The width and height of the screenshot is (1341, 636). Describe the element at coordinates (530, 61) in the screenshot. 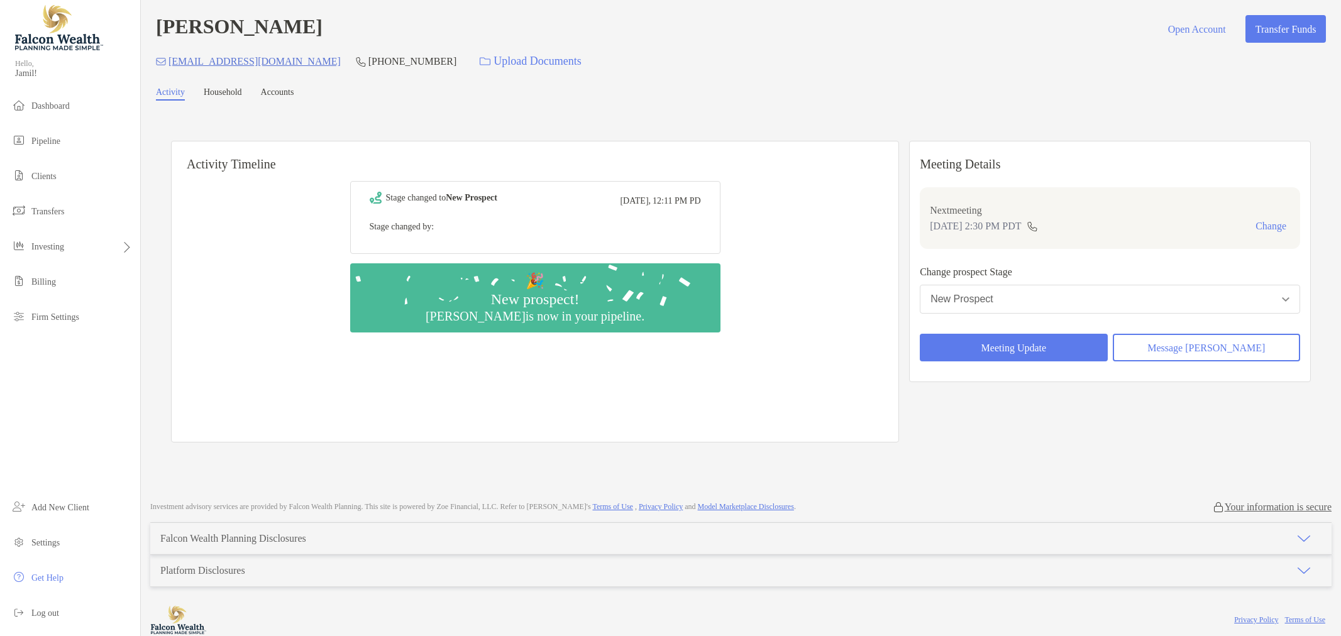

I see `a: Upload Documents` at that location.